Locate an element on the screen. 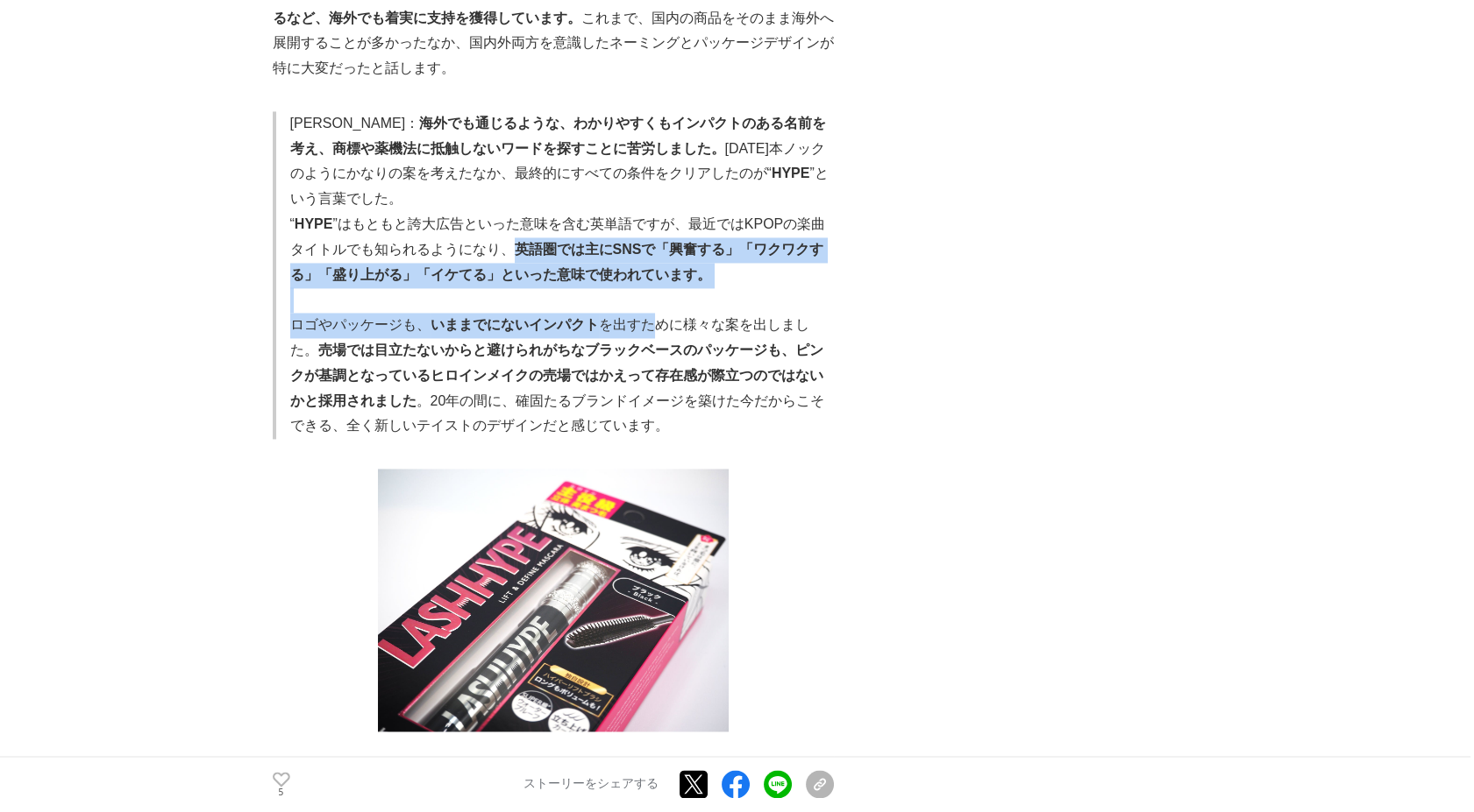 This screenshot has height=812, width=1474. strong: いままでにないインパクト is located at coordinates (514, 324).